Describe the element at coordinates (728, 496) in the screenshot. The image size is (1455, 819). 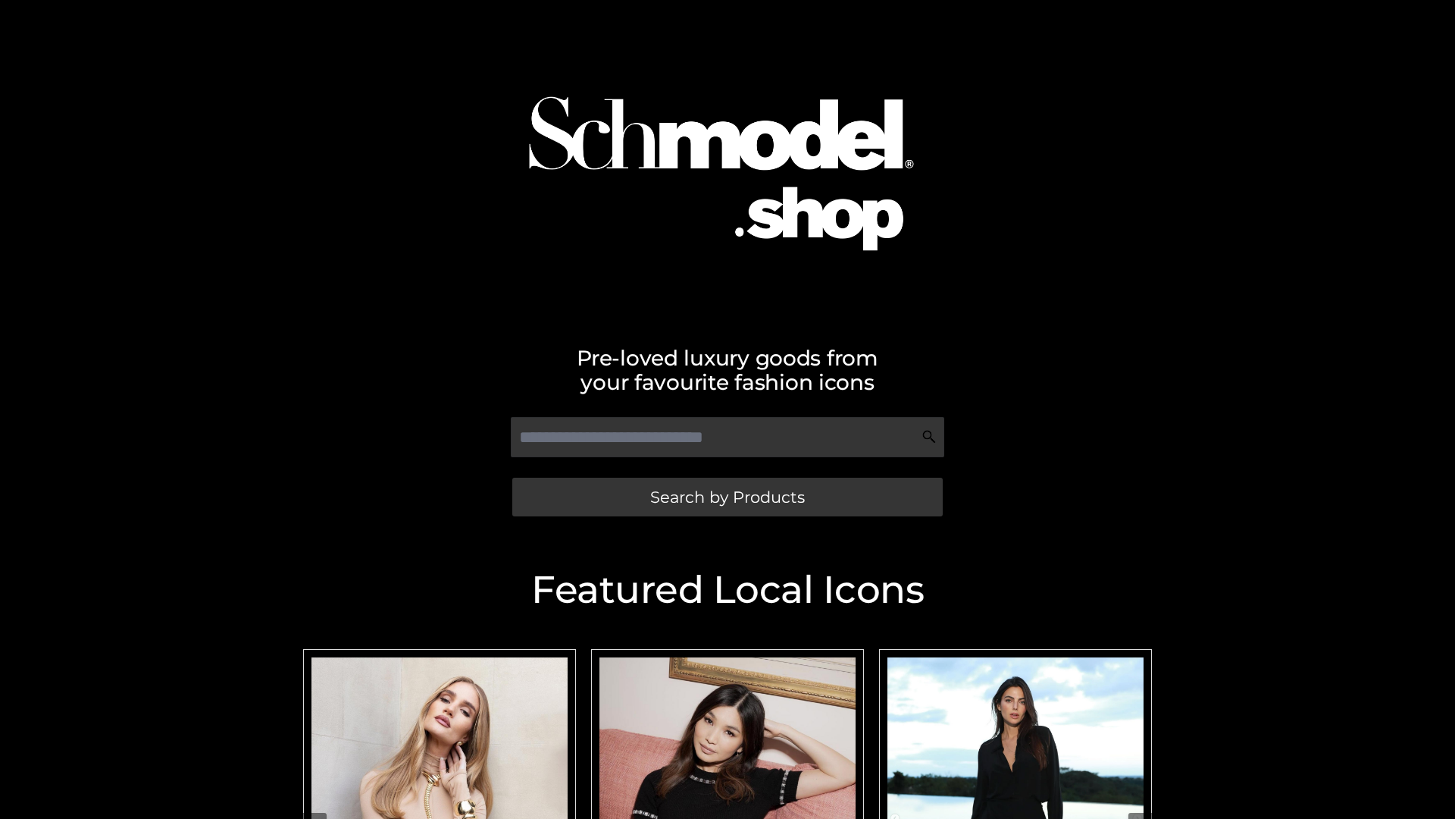
I see `span: Search by Products` at that location.